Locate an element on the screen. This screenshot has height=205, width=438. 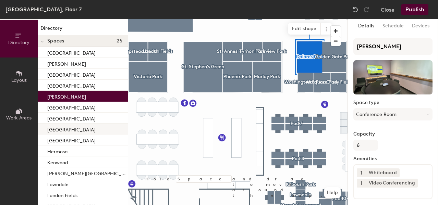
span: Edit shape is located at coordinates (304, 29).